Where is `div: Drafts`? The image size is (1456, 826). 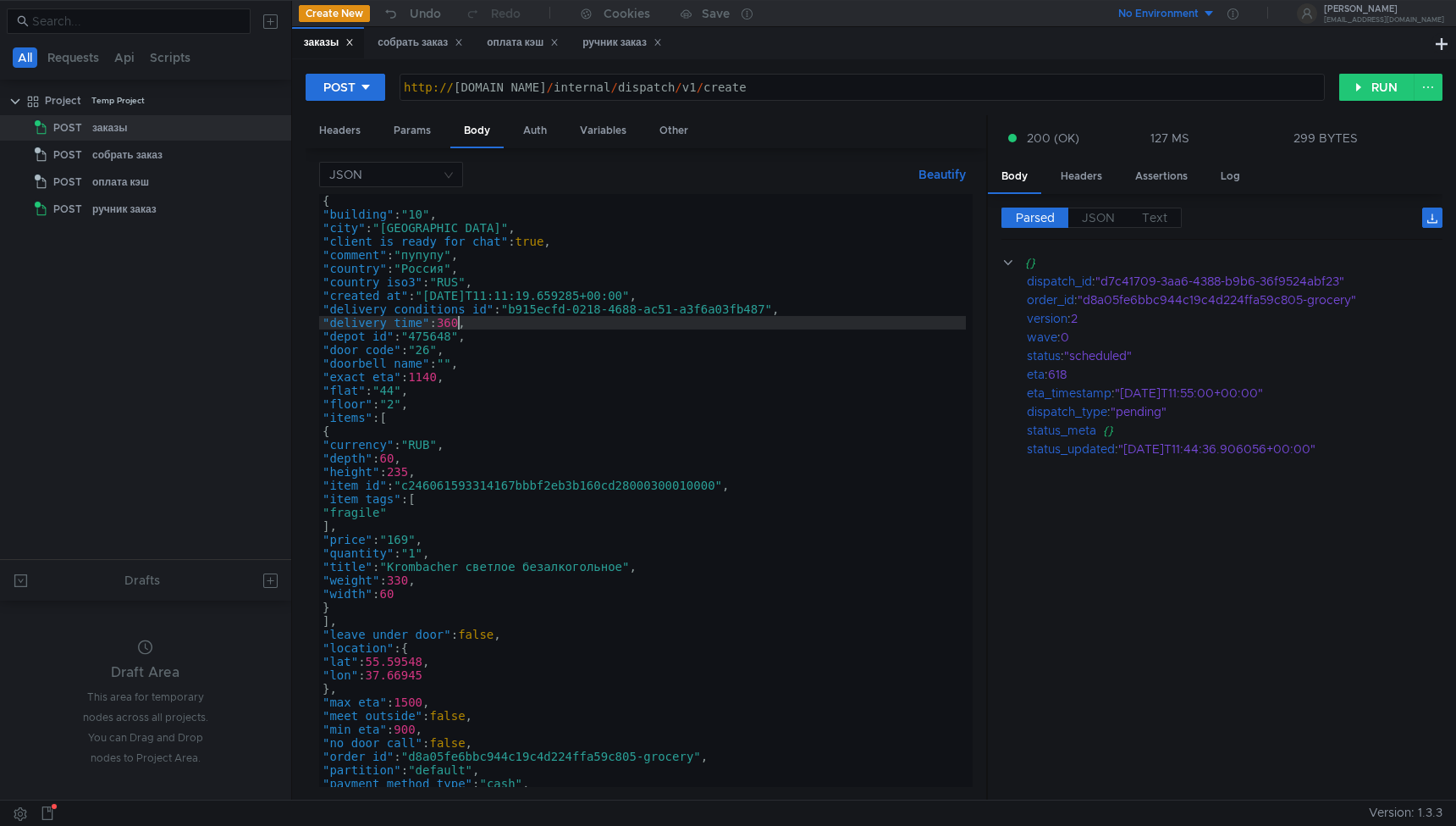 div: Drafts is located at coordinates (142, 580).